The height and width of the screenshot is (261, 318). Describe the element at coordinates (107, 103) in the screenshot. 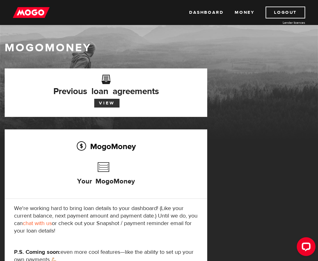

I see `a: View` at that location.